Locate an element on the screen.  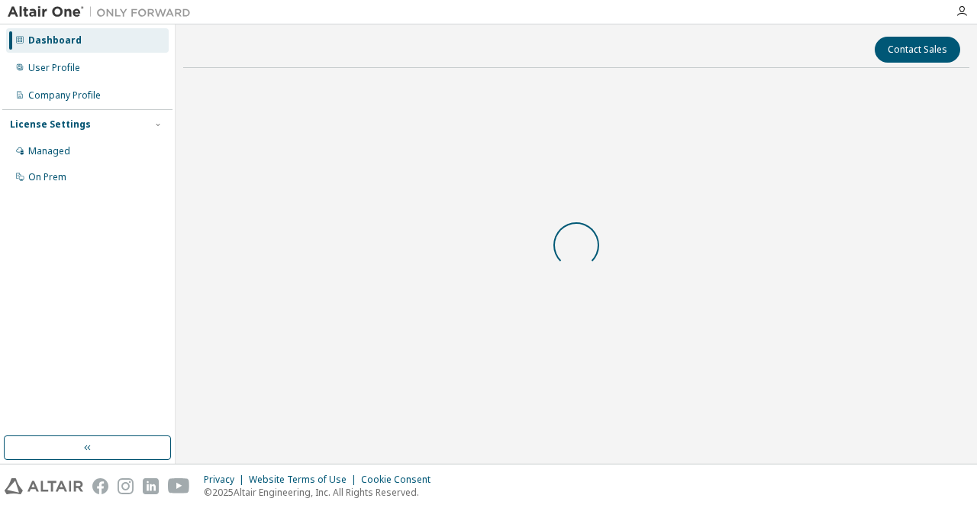
div: Managed is located at coordinates (49, 151).